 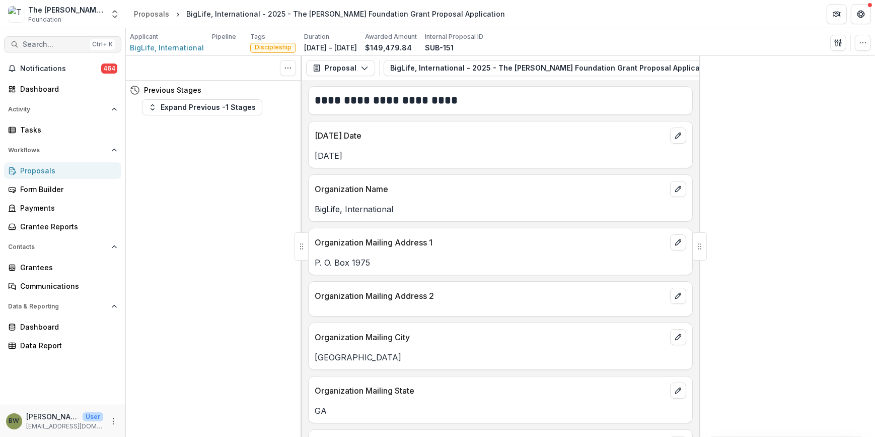 I want to click on p: BigLife, International, so click(x=501, y=209).